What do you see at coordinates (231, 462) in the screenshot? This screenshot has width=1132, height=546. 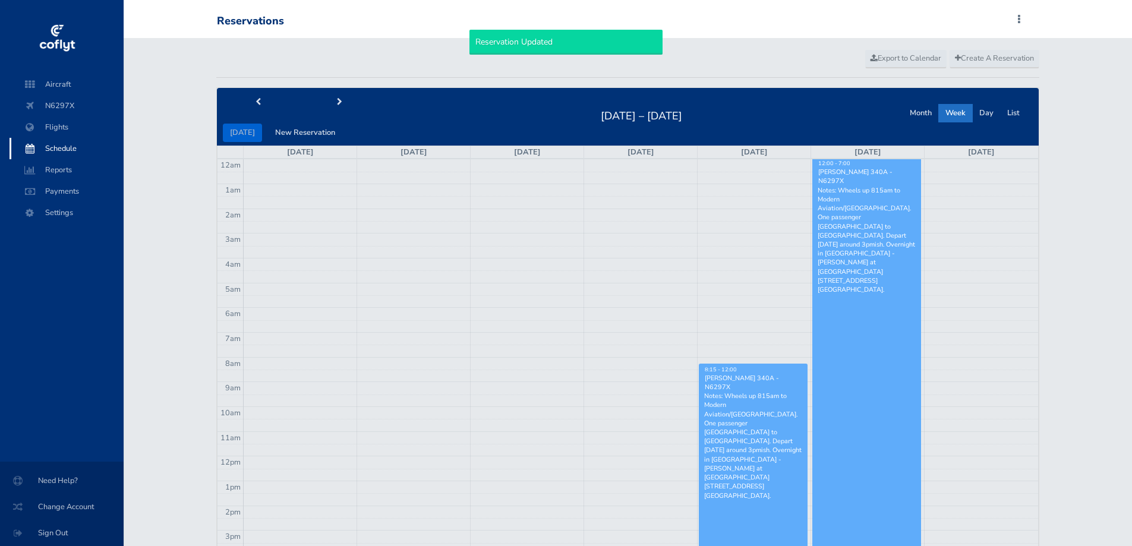 I see `span: 12pm` at bounding box center [231, 462].